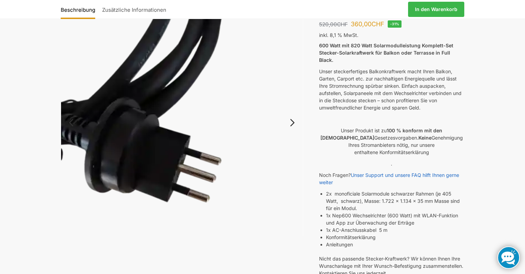  Describe the element at coordinates (392, 178) in the screenshot. I see `p: Noch Fragen?` at that location.